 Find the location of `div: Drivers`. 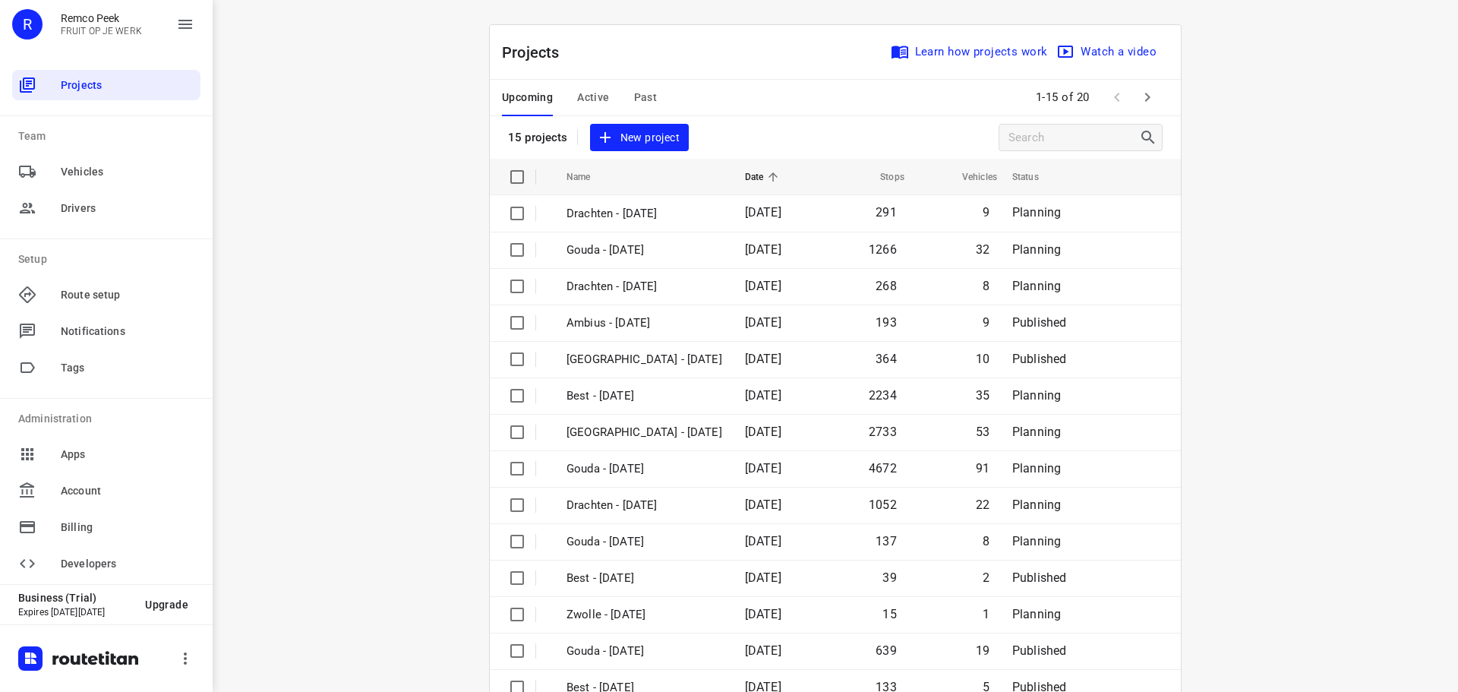

div: Drivers is located at coordinates (106, 208).